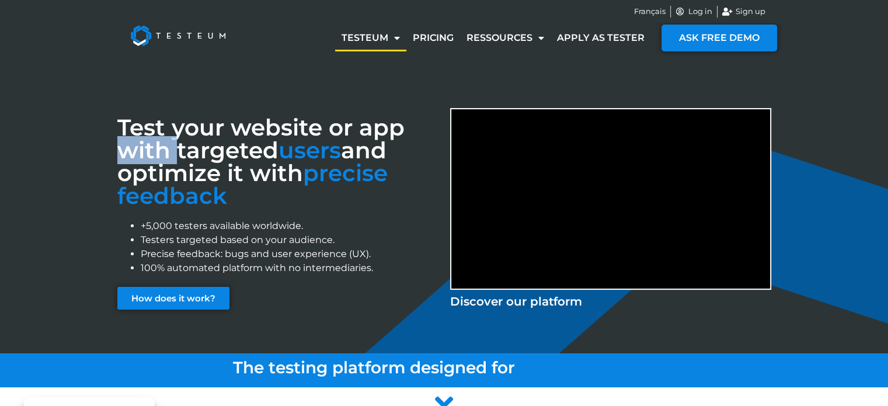 The width and height of the screenshot is (888, 406). I want to click on h3: Test your website or app with targeted and optimize it with, so click(278, 162).